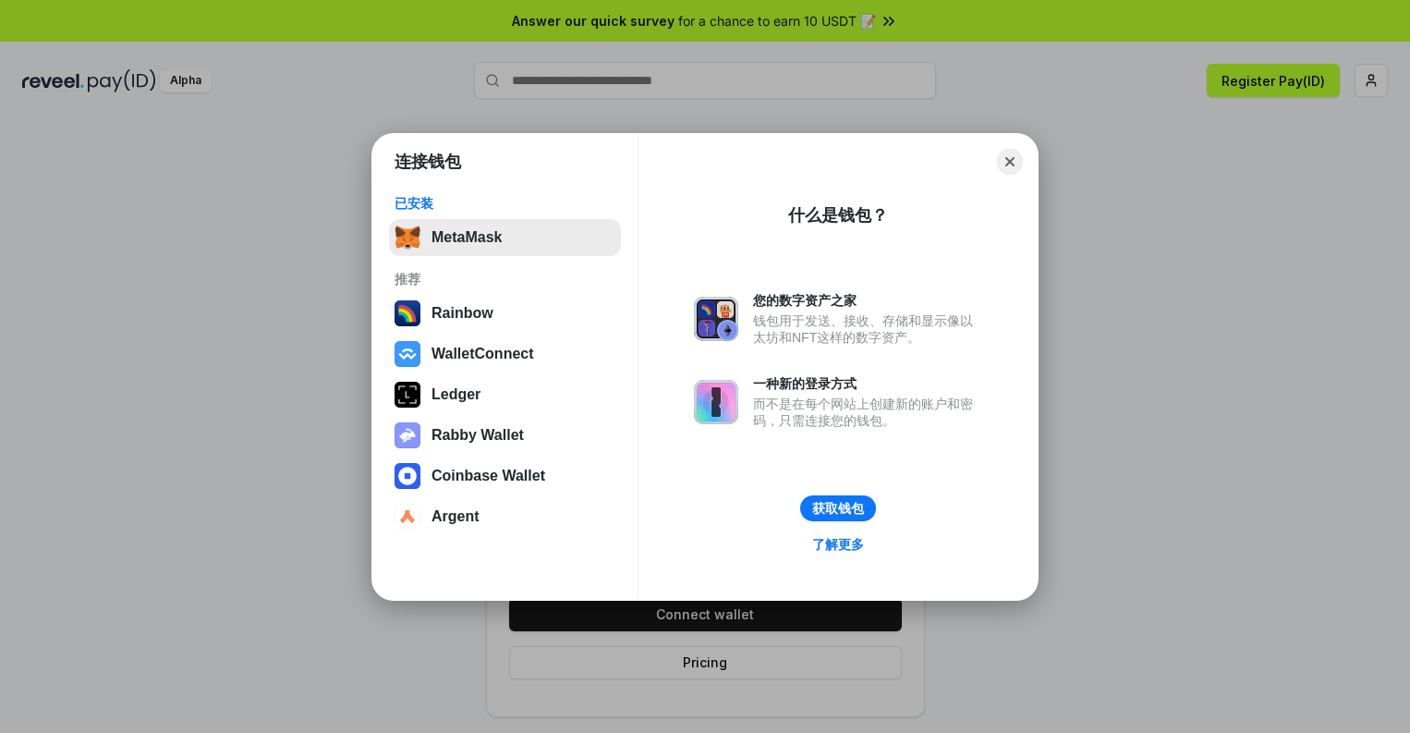 Image resolution: width=1410 pixels, height=733 pixels. Describe the element at coordinates (868, 383) in the screenshot. I see `div: 一种新的登录方式` at that location.